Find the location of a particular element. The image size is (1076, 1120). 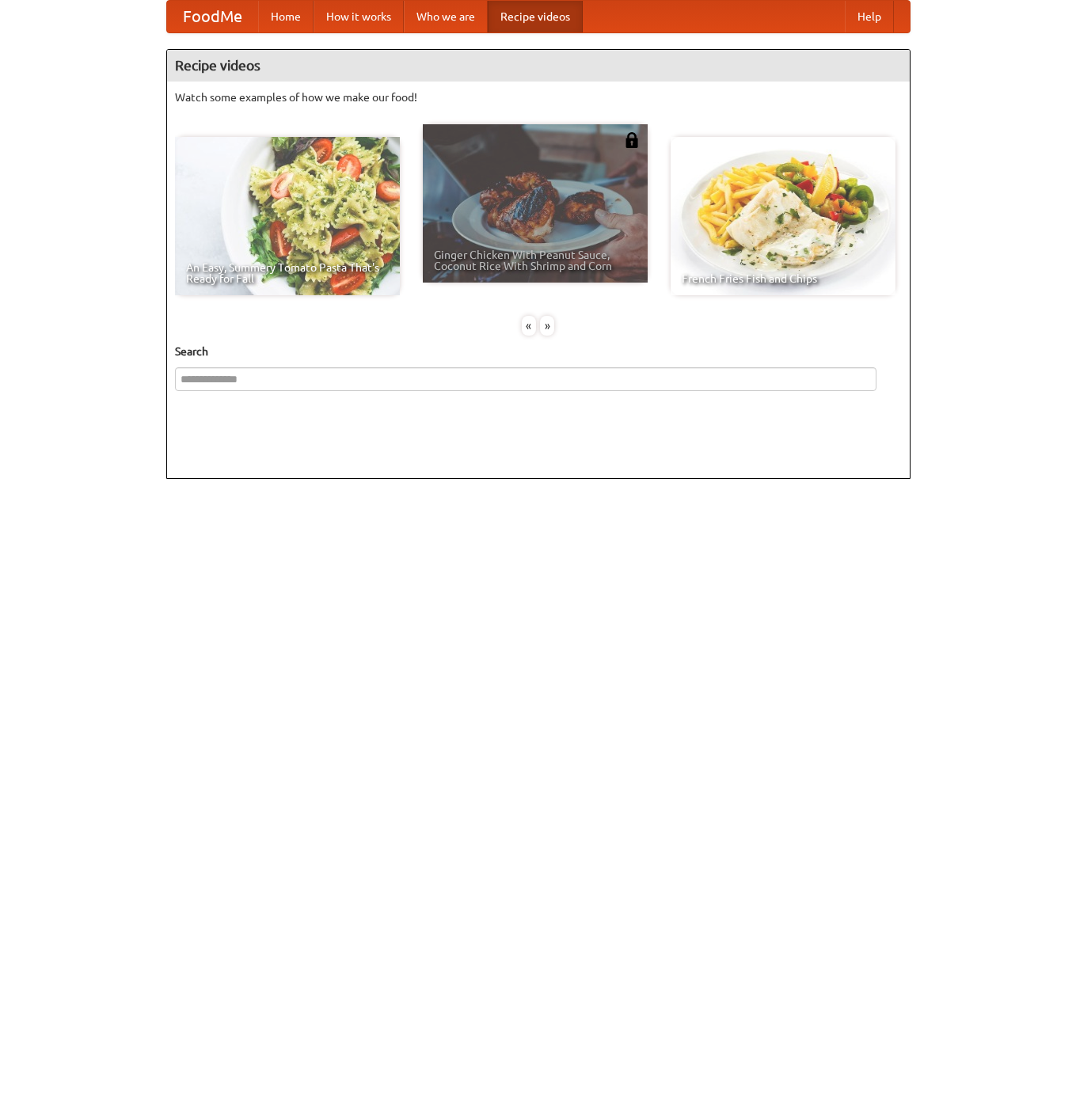

h5: Search is located at coordinates (538, 352).